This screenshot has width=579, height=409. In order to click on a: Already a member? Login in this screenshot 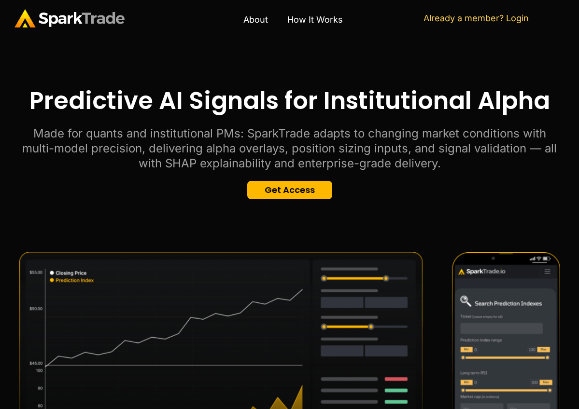, I will do `click(476, 18)`.